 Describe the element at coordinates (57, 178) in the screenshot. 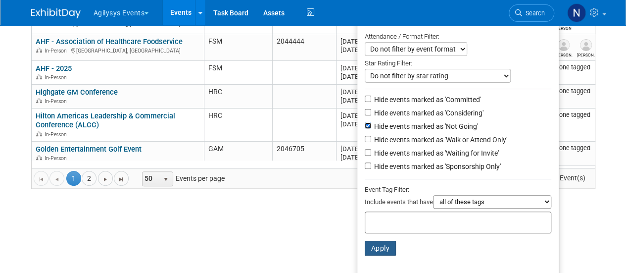

I see `a: Go to the previous page` at that location.